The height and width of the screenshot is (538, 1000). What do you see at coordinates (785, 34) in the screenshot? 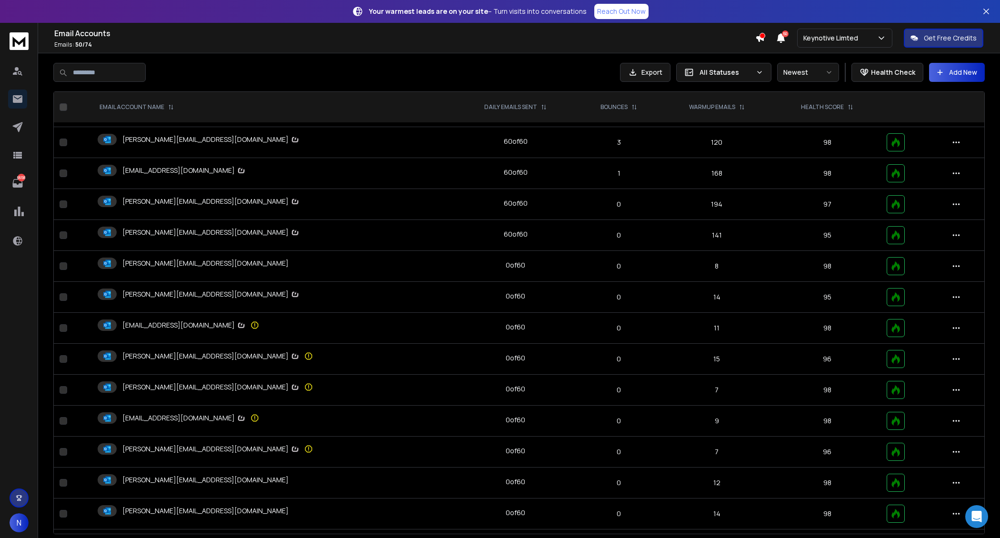
I see `span: 50` at bounding box center [785, 34].